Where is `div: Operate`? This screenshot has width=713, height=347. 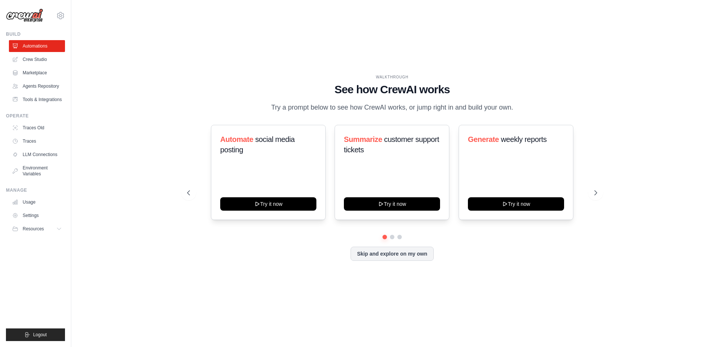 div: Operate is located at coordinates (35, 116).